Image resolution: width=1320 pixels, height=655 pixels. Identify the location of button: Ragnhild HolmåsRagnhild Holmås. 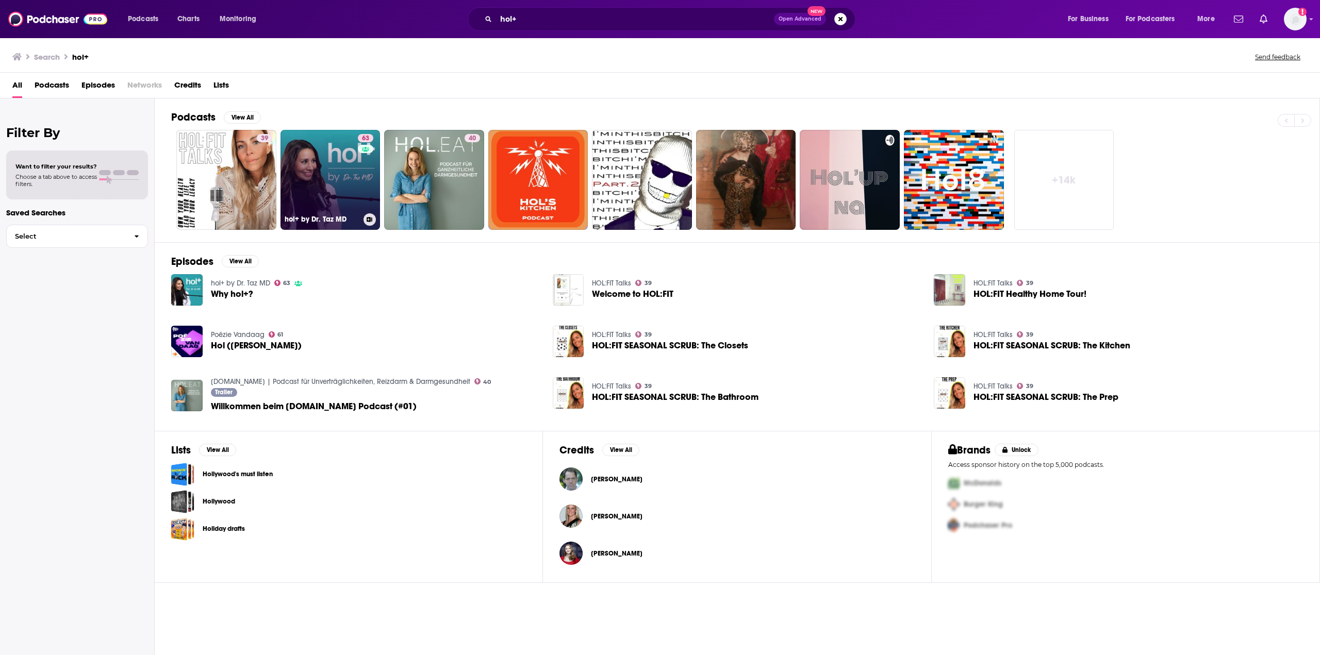
(737, 554).